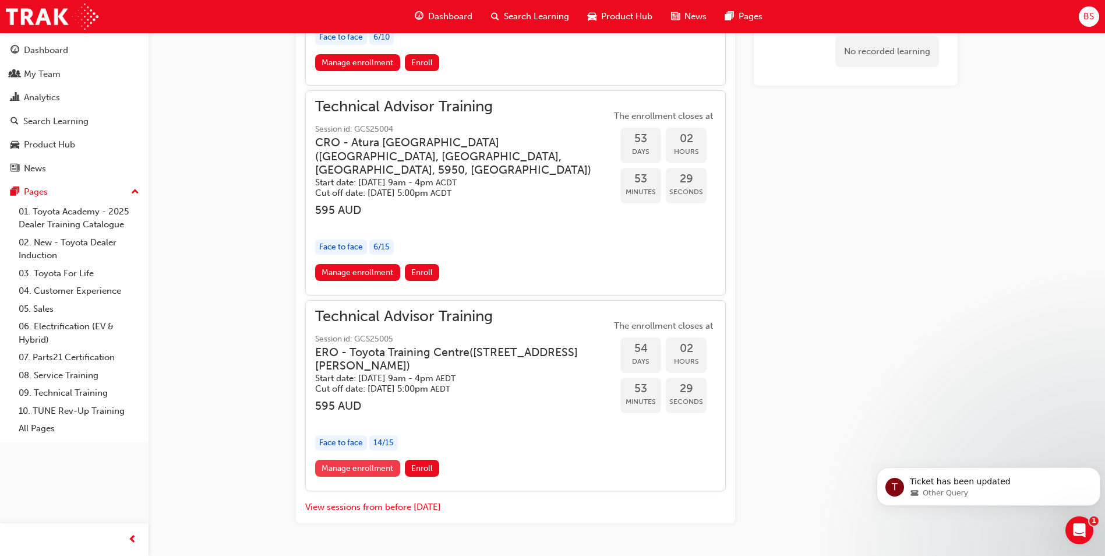 This screenshot has width=1105, height=556. I want to click on div: ticket update from Trak, 1w ago. Other Query, so click(117, 44).